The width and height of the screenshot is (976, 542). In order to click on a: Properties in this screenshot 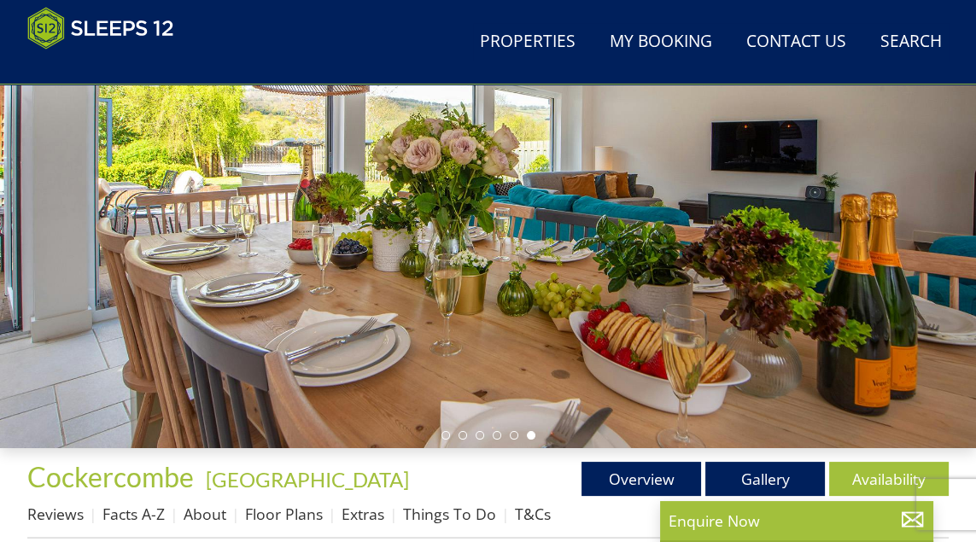, I will do `click(528, 42)`.